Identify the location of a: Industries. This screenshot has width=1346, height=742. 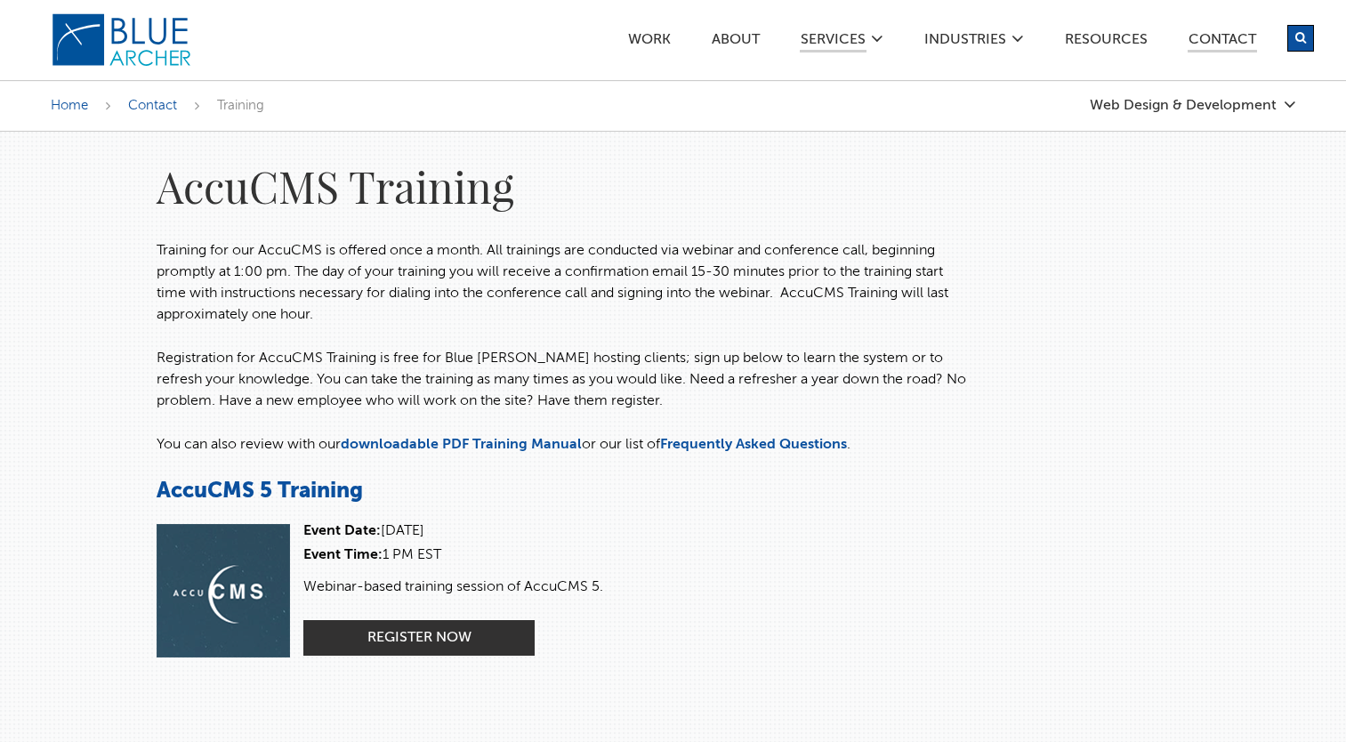
(965, 42).